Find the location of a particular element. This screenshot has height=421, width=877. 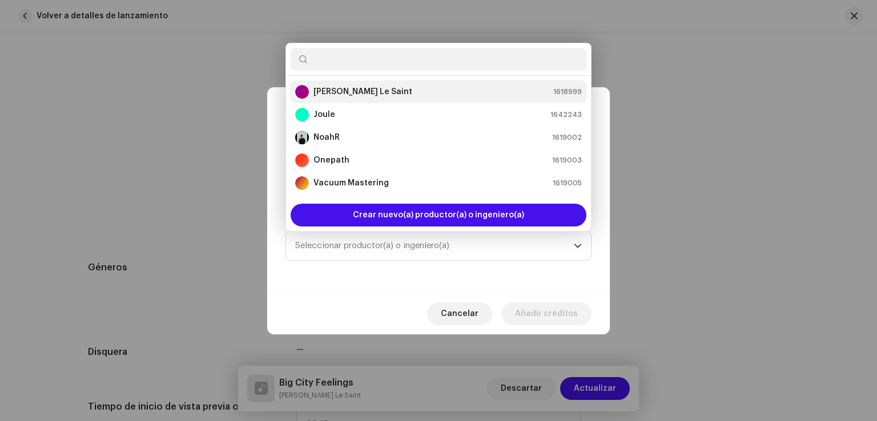

img: ccf88996-8330-43ec-9c22-d21c67993957 is located at coordinates (302, 138).